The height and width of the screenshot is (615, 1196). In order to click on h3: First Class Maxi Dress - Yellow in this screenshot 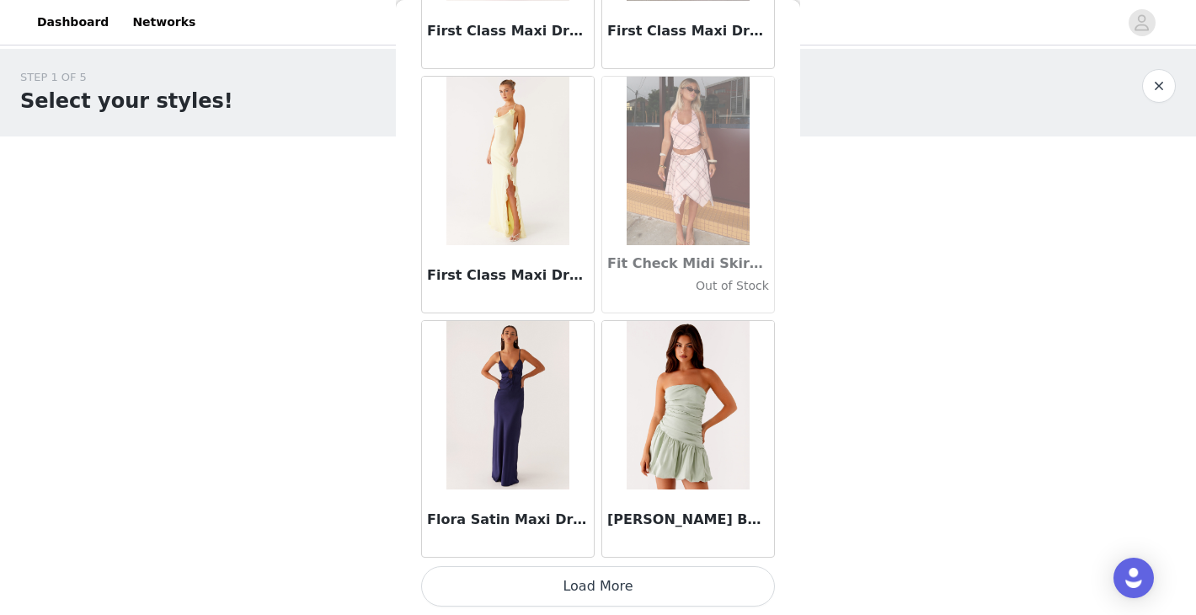, I will do `click(508, 275)`.